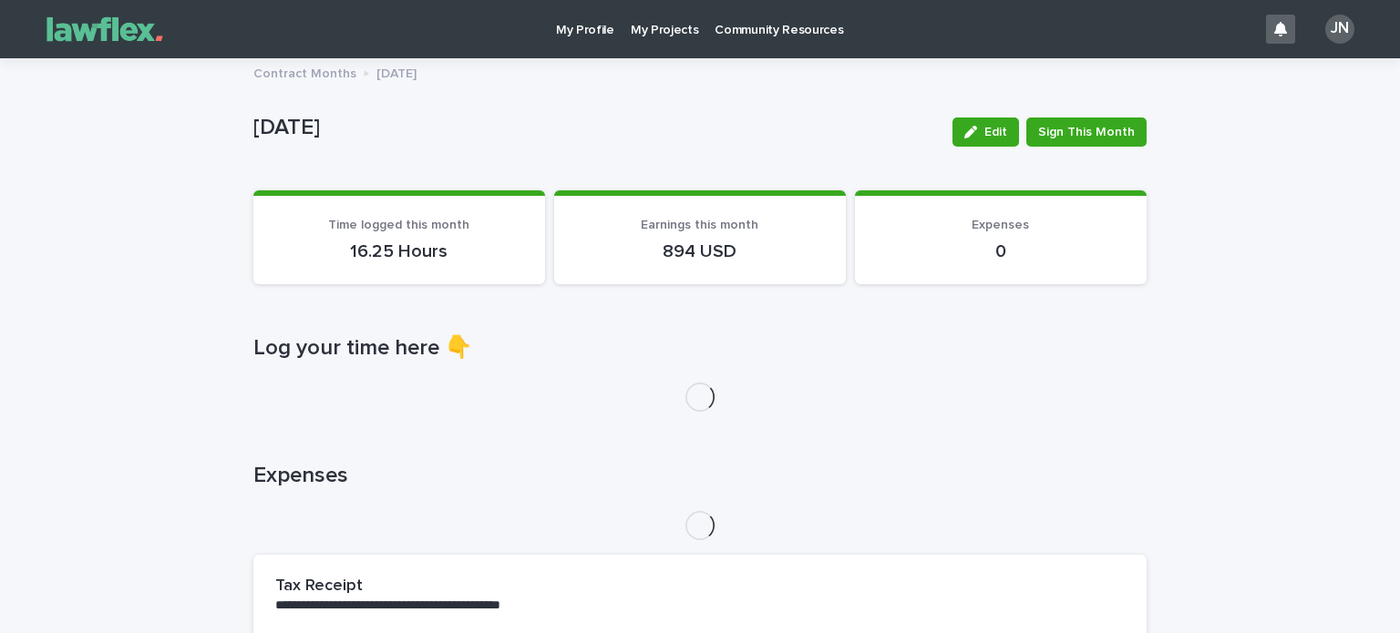 The image size is (1400, 633). What do you see at coordinates (1001, 252) in the screenshot?
I see `p: 0` at bounding box center [1001, 252].